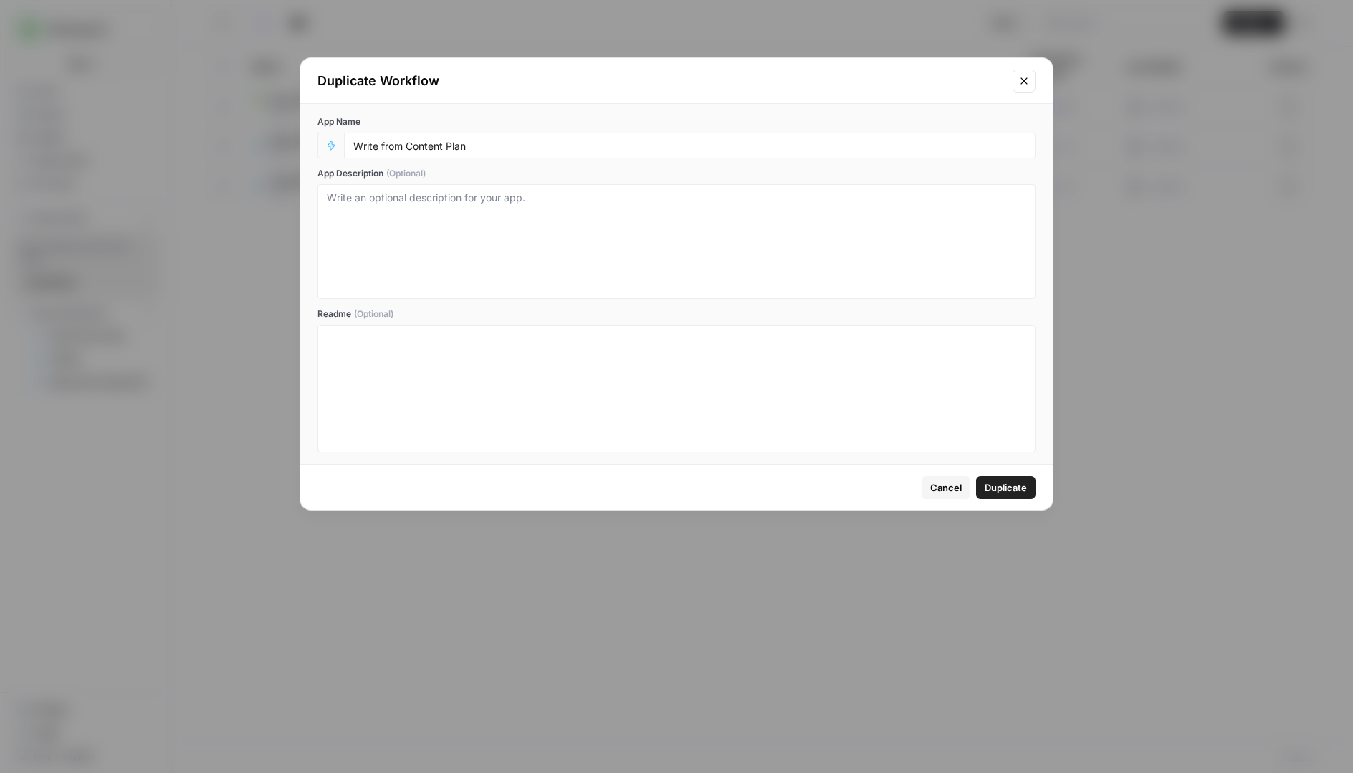 Image resolution: width=1353 pixels, height=773 pixels. What do you see at coordinates (946, 487) in the screenshot?
I see `span: Cancel` at bounding box center [946, 487].